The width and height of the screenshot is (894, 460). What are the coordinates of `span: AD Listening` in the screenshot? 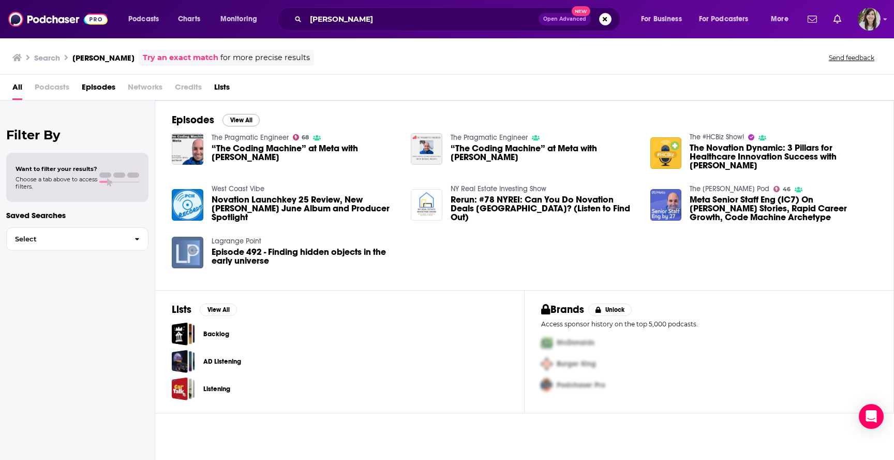 It's located at (183, 361).